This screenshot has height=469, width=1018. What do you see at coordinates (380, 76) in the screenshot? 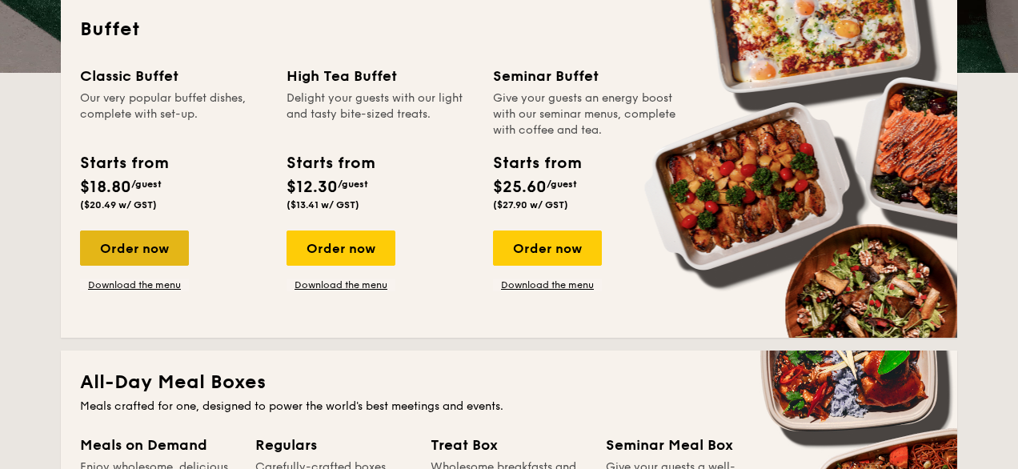
I see `div: High Tea Buffet` at bounding box center [380, 76].